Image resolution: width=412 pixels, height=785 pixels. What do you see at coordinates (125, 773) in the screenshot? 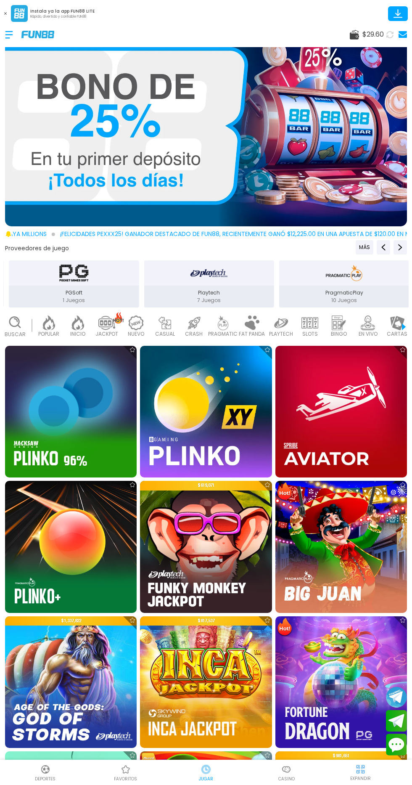
I see `a: Casino FavoritosCasino Favoritosfavoritos` at bounding box center [125, 773].